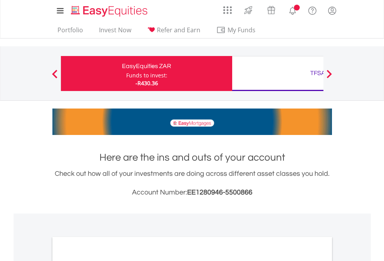 The image size is (384, 261). I want to click on button: Previous, so click(55, 77).